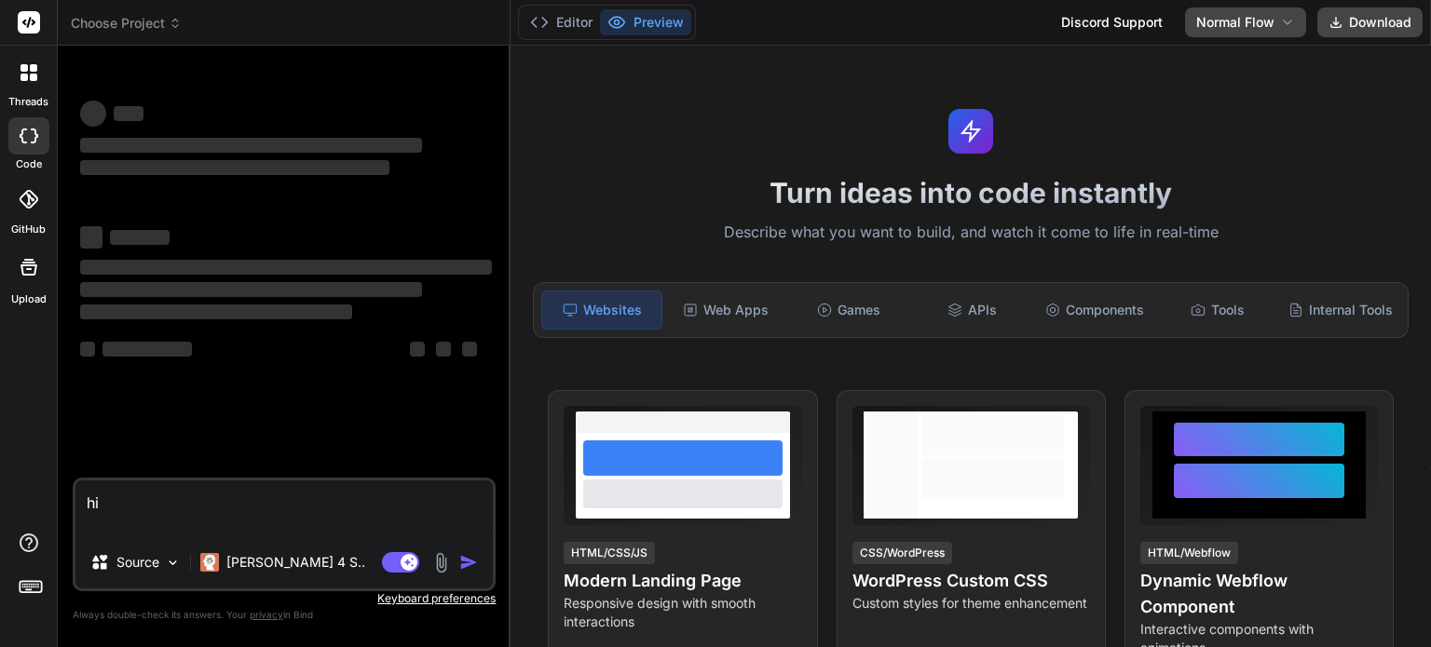 The image size is (1431, 647). Describe the element at coordinates (1340, 310) in the screenshot. I see `div: Internal Tools` at that location.